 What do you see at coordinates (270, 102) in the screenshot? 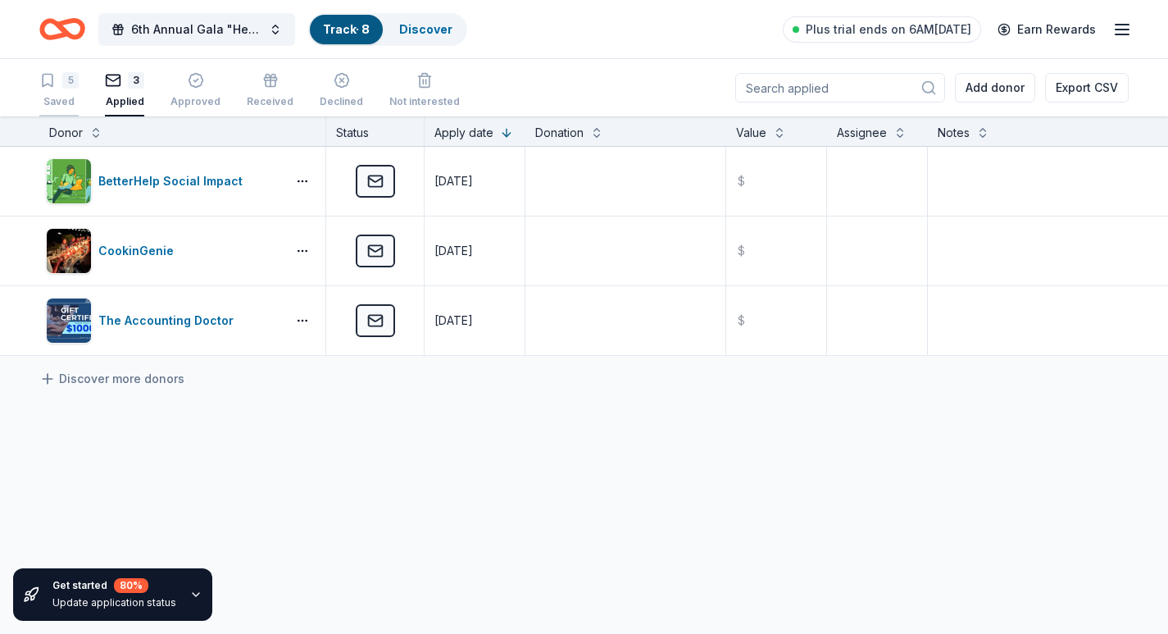
I see `div: Received` at bounding box center [270, 102].